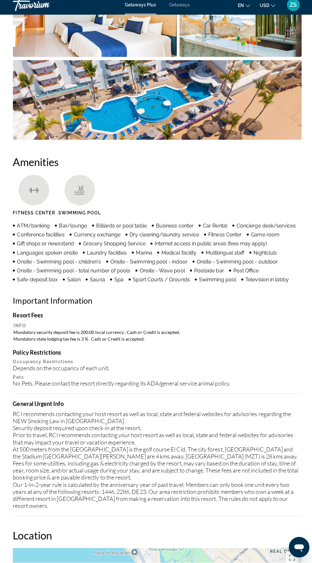  Describe the element at coordinates (207, 273) in the screenshot. I see `span: Poolside bar` at that location.